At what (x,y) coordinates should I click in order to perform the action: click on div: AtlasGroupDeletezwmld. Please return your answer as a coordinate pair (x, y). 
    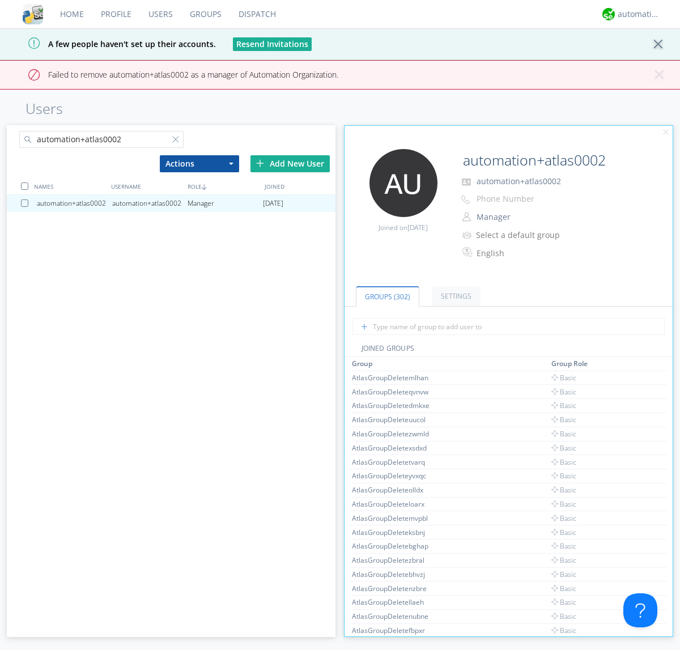
    Looking at the image, I should click on (394, 434).